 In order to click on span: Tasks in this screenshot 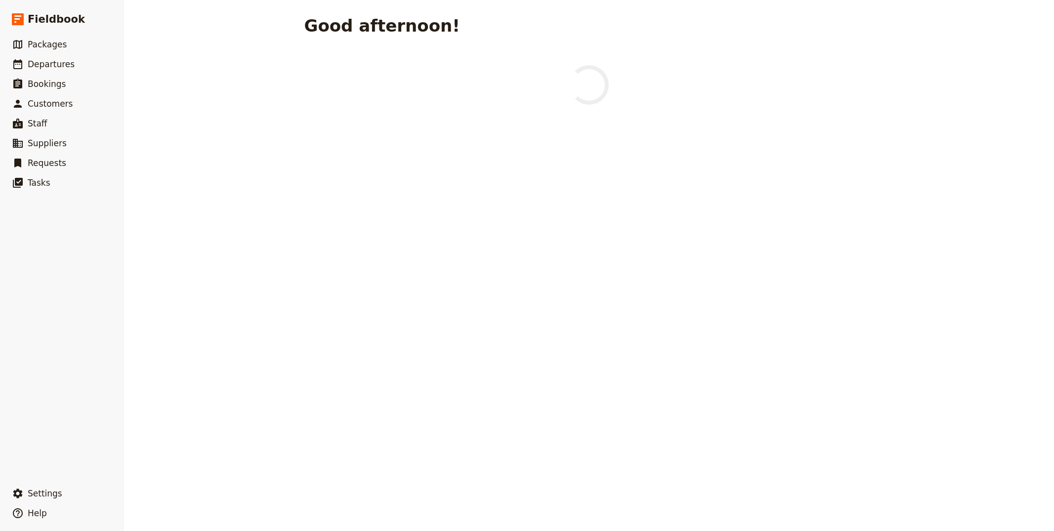, I will do `click(39, 183)`.